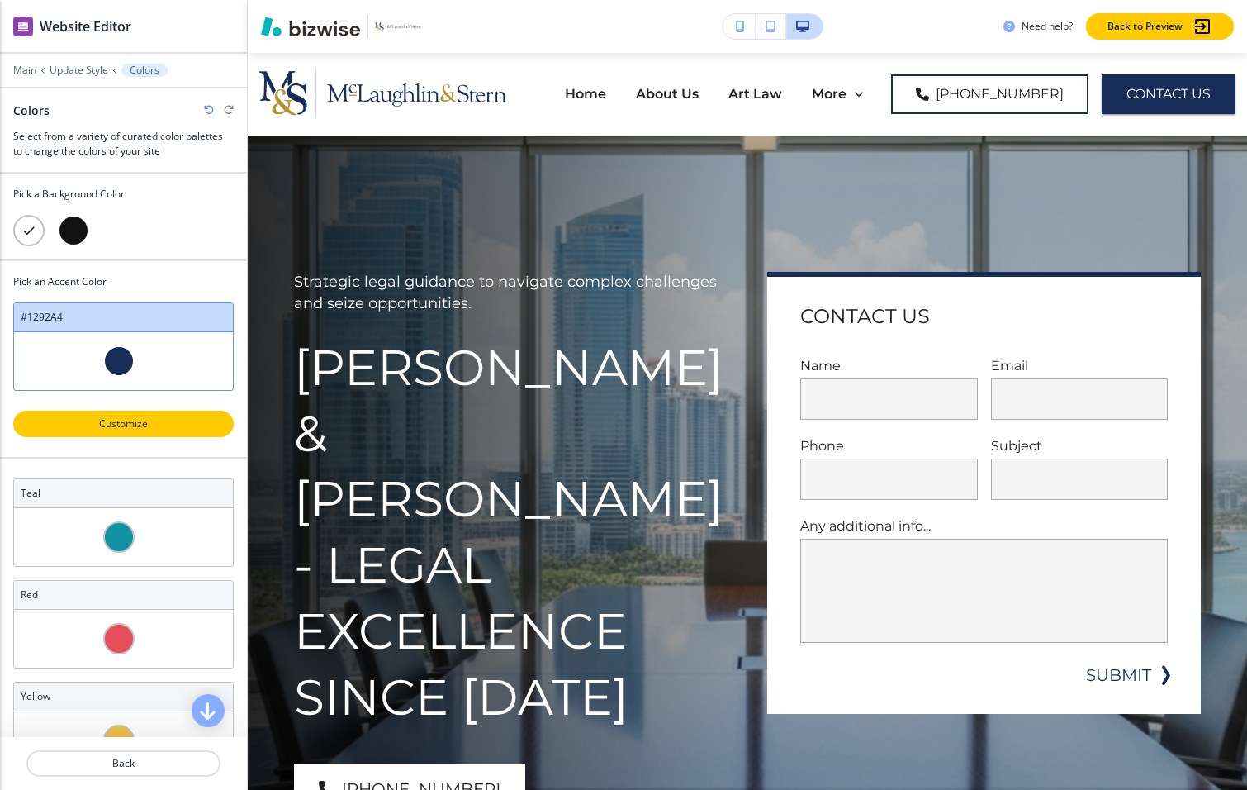 This screenshot has height=790, width=1247. What do you see at coordinates (123, 144) in the screenshot?
I see `h3: Select from a variety of curated color palettes to change the colors of your site` at bounding box center [123, 144].